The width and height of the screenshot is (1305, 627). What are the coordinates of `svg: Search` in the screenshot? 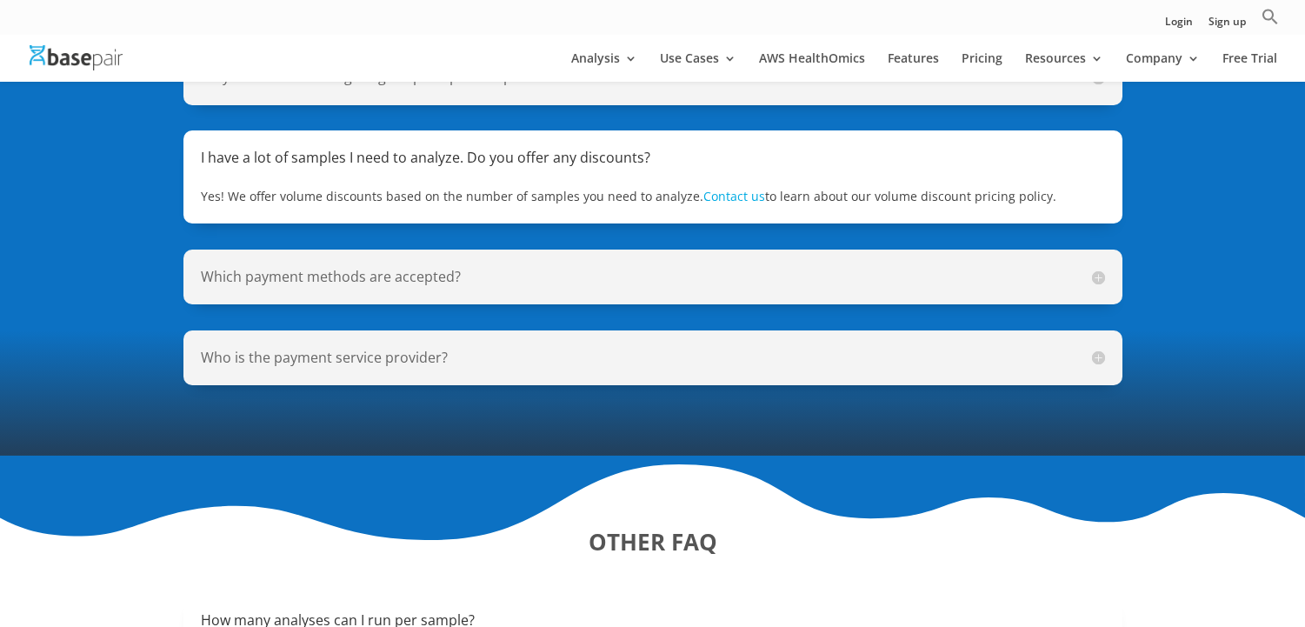 It's located at (1271, 17).